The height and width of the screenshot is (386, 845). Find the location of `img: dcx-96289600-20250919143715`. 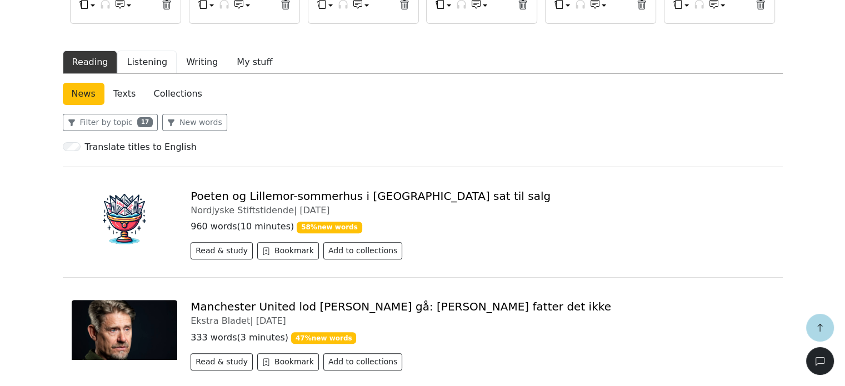

img: dcx-96289600-20250919143715 is located at coordinates (124, 329).